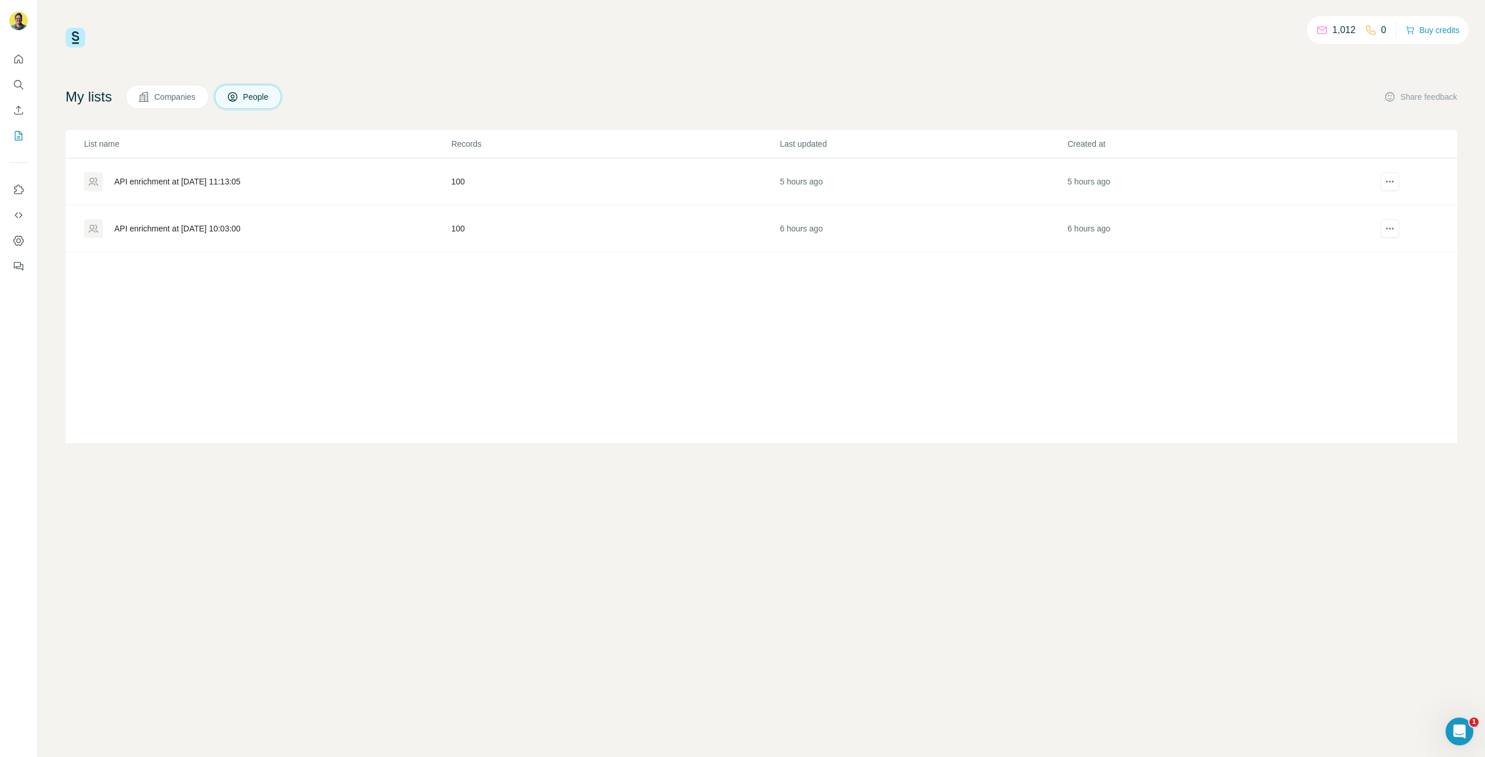 This screenshot has height=757, width=1485. What do you see at coordinates (19, 266) in the screenshot?
I see `button: Feedback` at bounding box center [19, 266].